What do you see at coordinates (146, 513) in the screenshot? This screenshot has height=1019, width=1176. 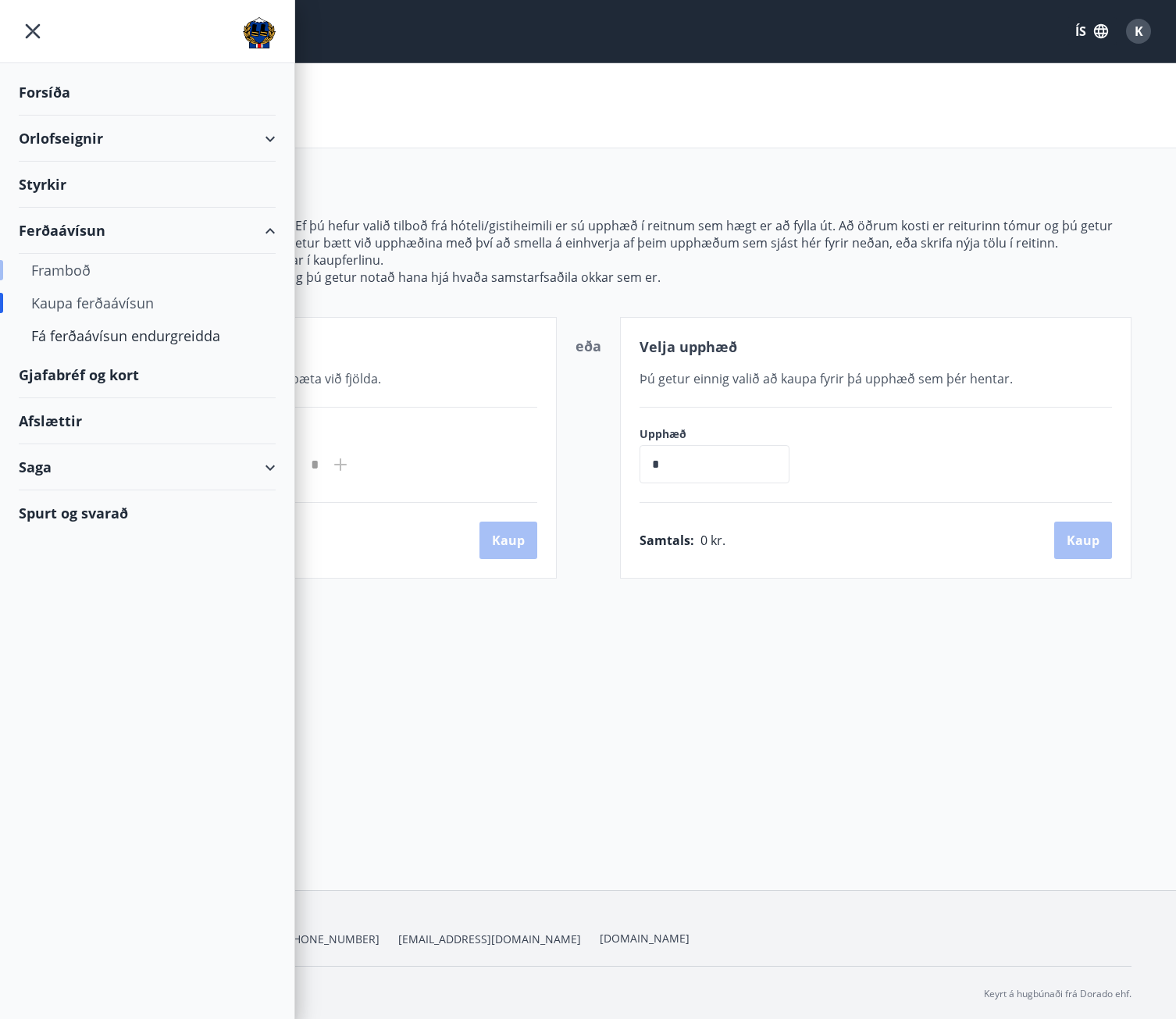 I see `div: Spurt og svarað` at bounding box center [146, 513].